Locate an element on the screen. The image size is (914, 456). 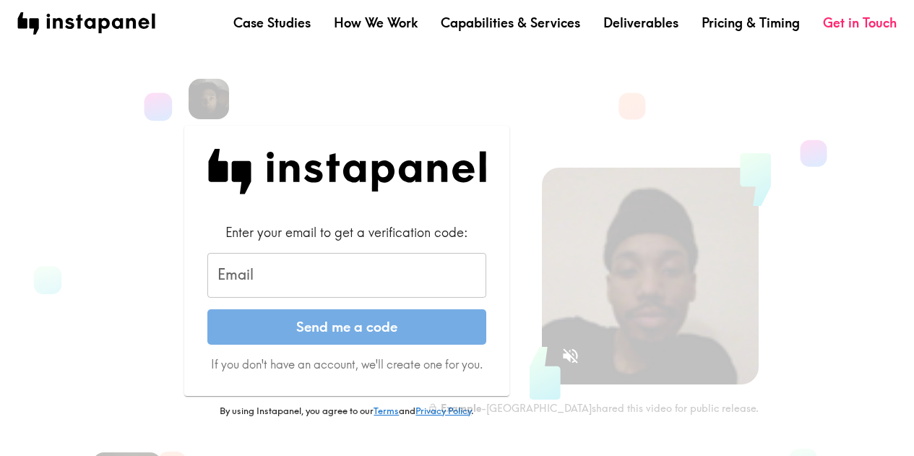
a: Terms is located at coordinates (386, 410).